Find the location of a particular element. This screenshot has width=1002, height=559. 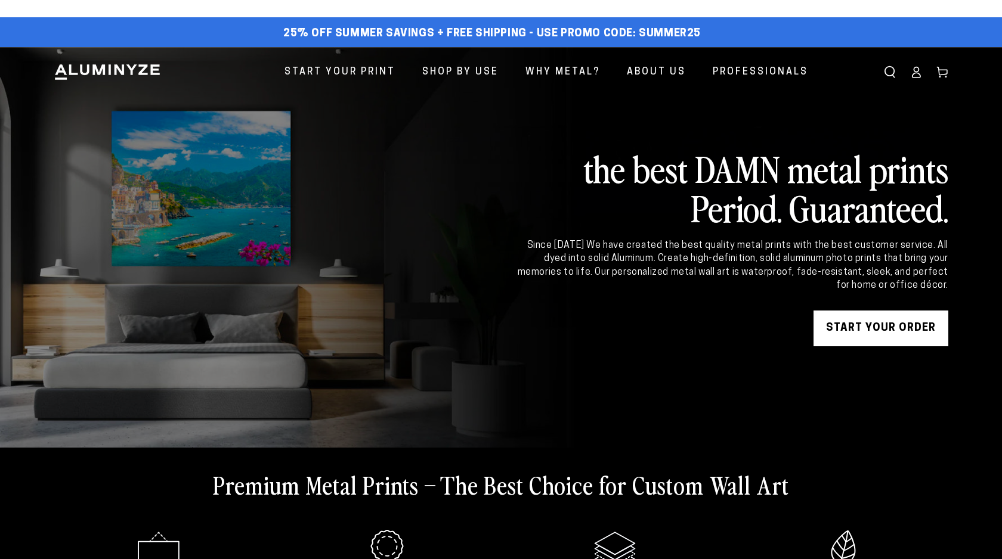

a: Professionals is located at coordinates (760, 72).